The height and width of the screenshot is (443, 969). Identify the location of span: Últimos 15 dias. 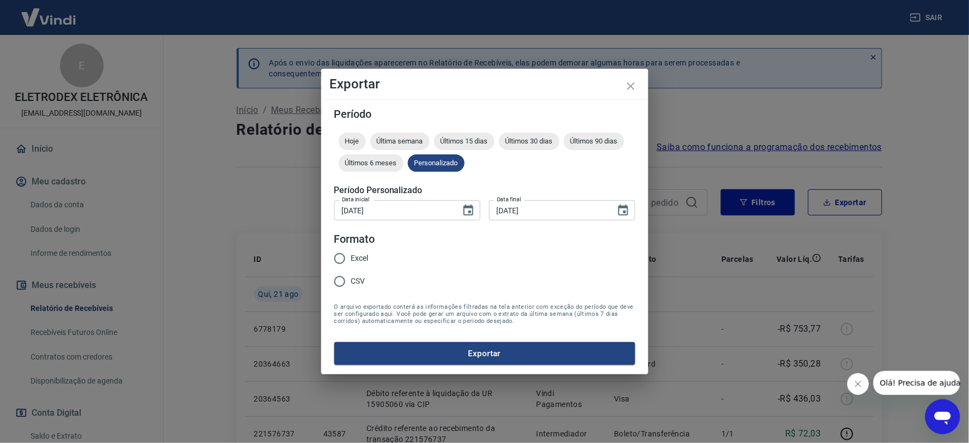
(464, 141).